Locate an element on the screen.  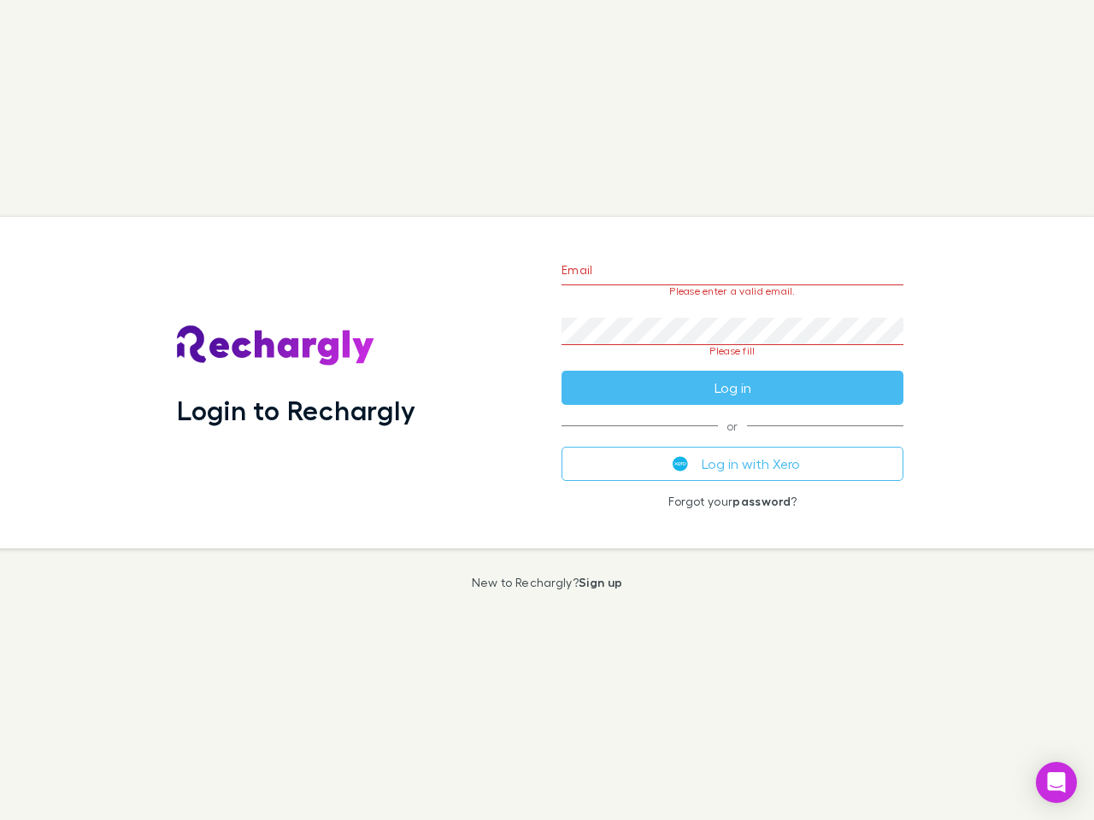
h1: Login to Rechargly is located at coordinates (296, 410).